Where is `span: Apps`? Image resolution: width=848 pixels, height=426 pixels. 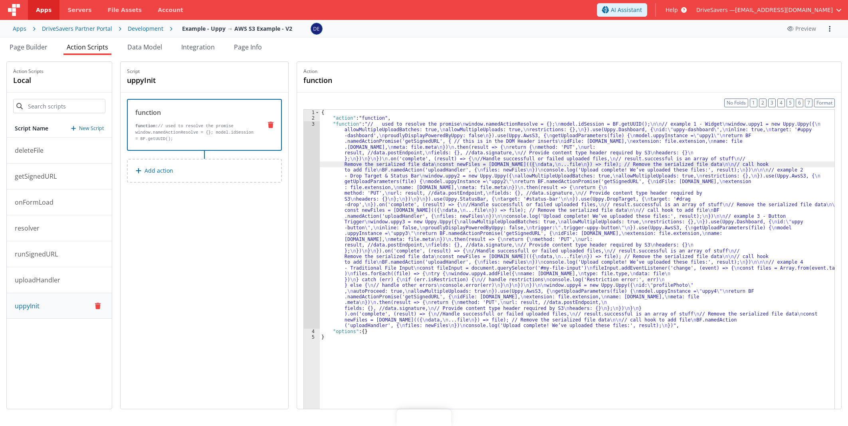
span: Apps is located at coordinates (44, 10).